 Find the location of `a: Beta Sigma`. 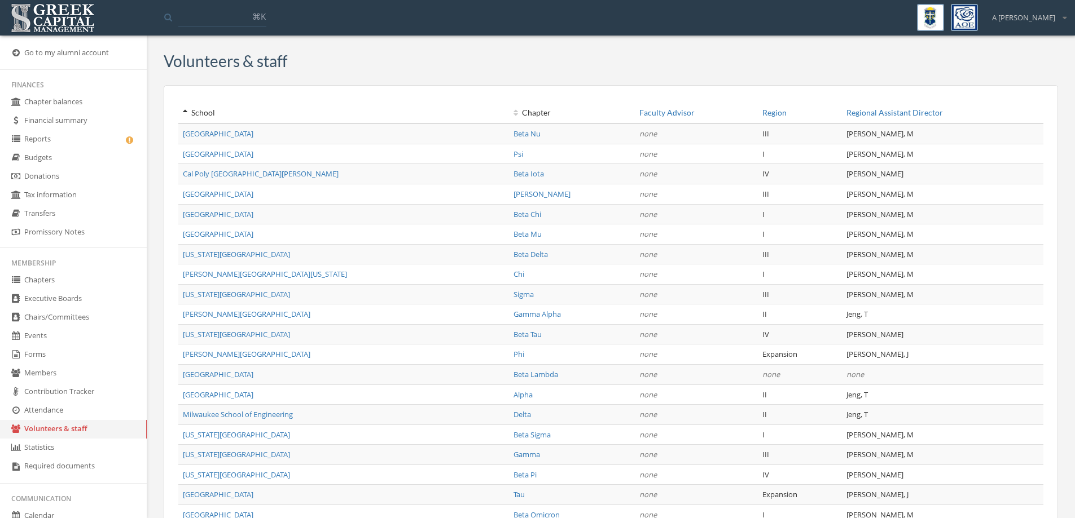

a: Beta Sigma is located at coordinates (532, 435).